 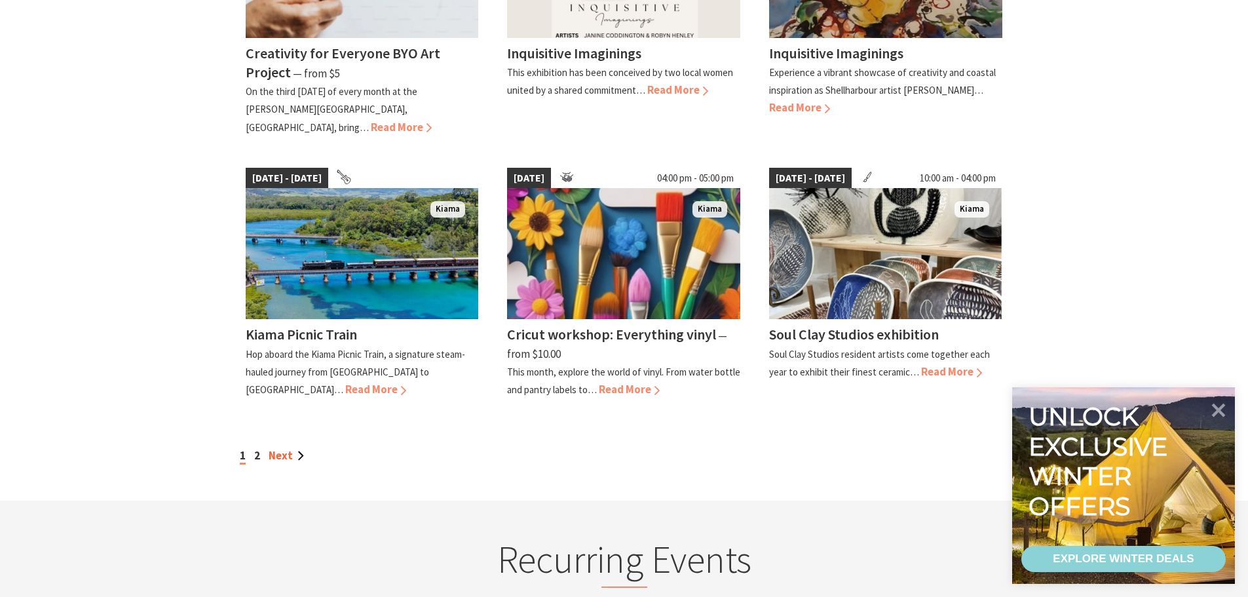 What do you see at coordinates (879, 363) in the screenshot?
I see `p: Soul Clay Studios resident artists come together each year to exhibit their finest ceramic…` at bounding box center [879, 363].